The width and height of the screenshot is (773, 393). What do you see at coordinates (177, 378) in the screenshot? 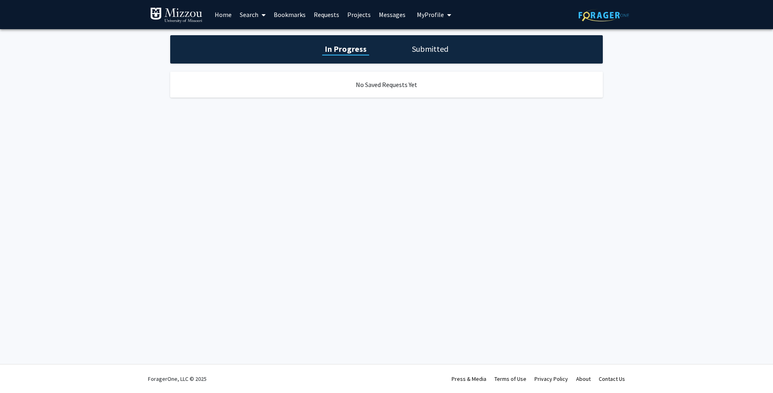
I see `div: ForagerOne, LLC © 2025` at bounding box center [177, 378].